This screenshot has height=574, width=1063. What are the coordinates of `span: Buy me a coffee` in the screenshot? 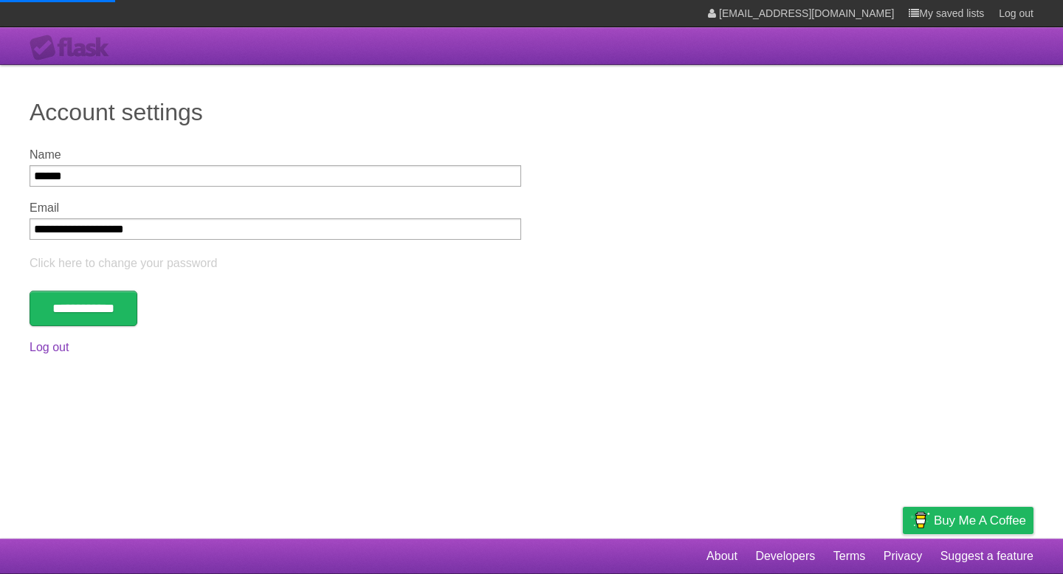 It's located at (979, 520).